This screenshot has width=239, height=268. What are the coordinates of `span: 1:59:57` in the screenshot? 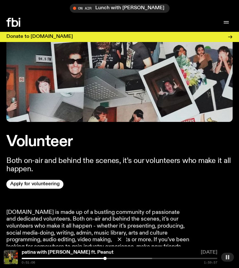 It's located at (210, 263).